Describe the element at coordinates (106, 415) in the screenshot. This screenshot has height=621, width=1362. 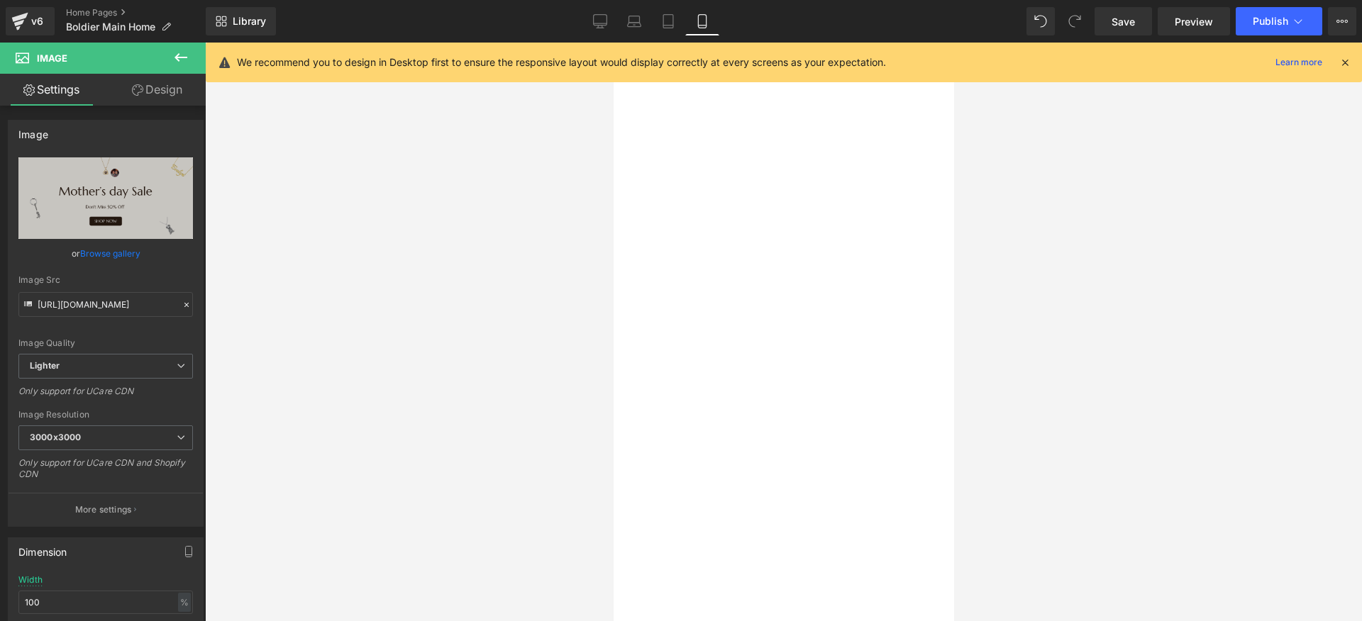
I see `div: Image Resolution` at that location.